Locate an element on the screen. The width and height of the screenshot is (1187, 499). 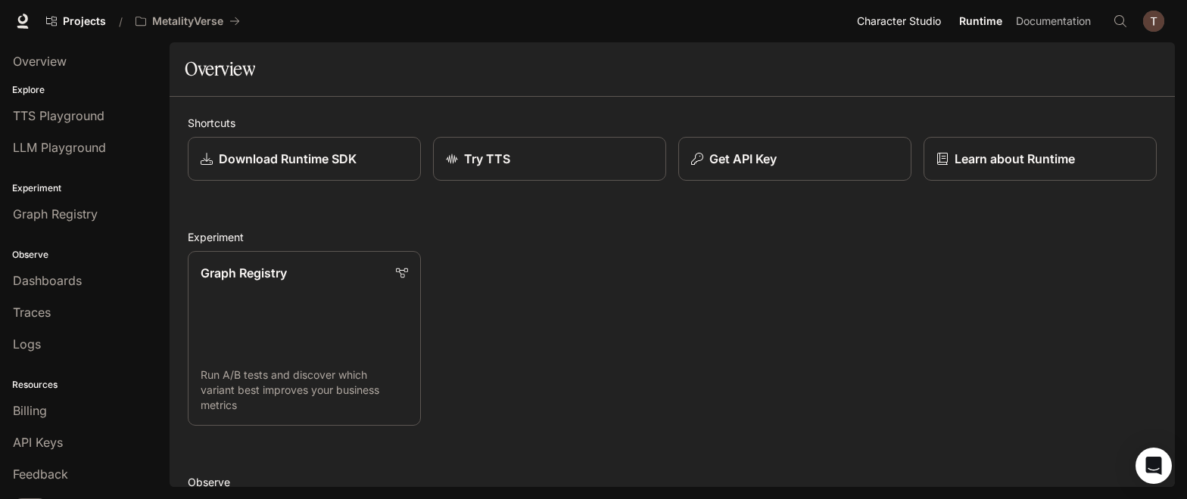
a: Try TTS is located at coordinates (549, 159).